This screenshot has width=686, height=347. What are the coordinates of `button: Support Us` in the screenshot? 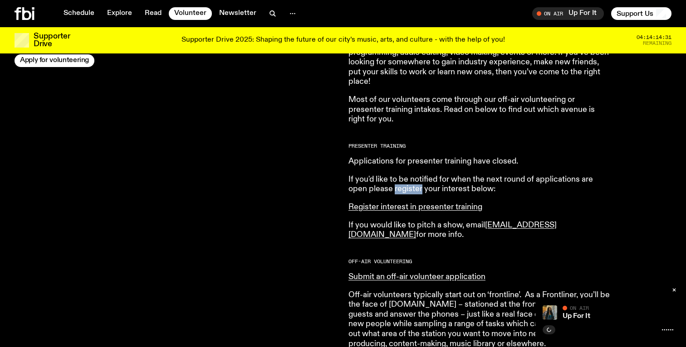 It's located at (641, 14).